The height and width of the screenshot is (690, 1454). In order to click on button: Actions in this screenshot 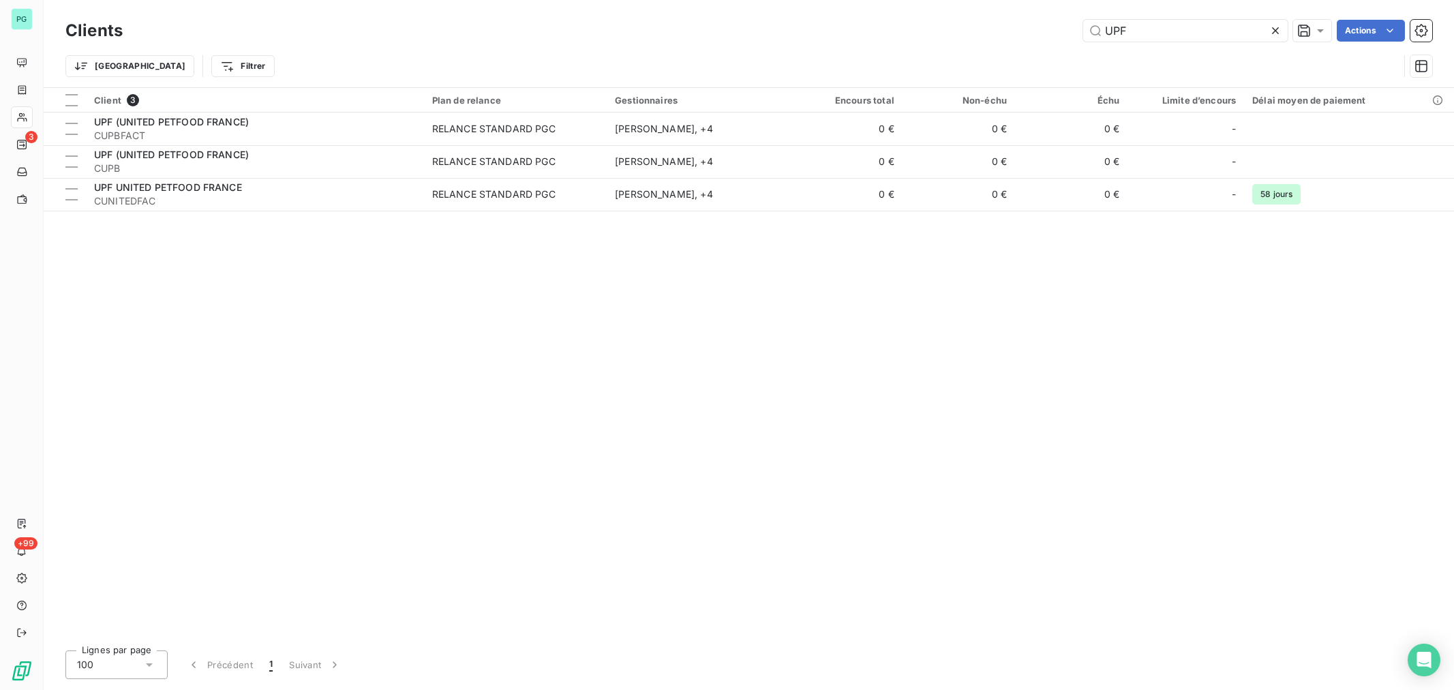, I will do `click(1370, 31)`.